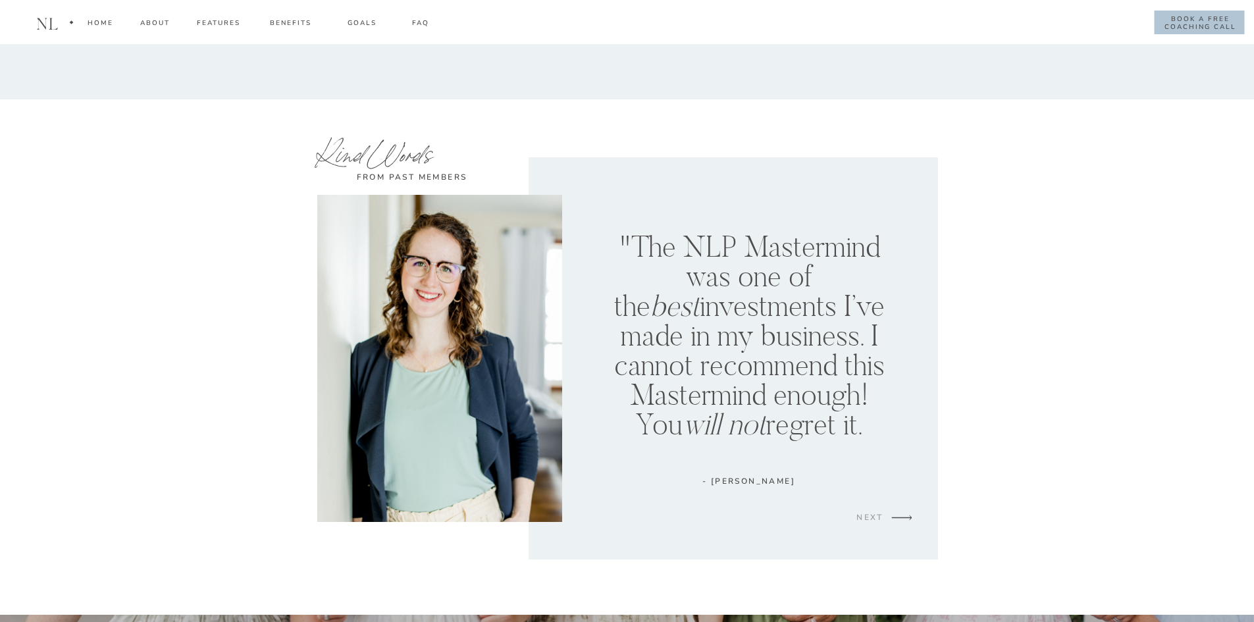 The height and width of the screenshot is (622, 1254). I want to click on a: Home, so click(100, 25).